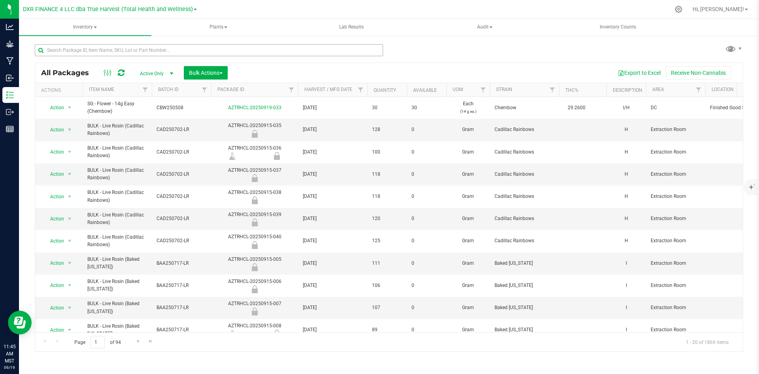 Image resolution: width=759 pixels, height=374 pixels. What do you see at coordinates (628, 90) in the screenshot?
I see `a: Description` at bounding box center [628, 90].